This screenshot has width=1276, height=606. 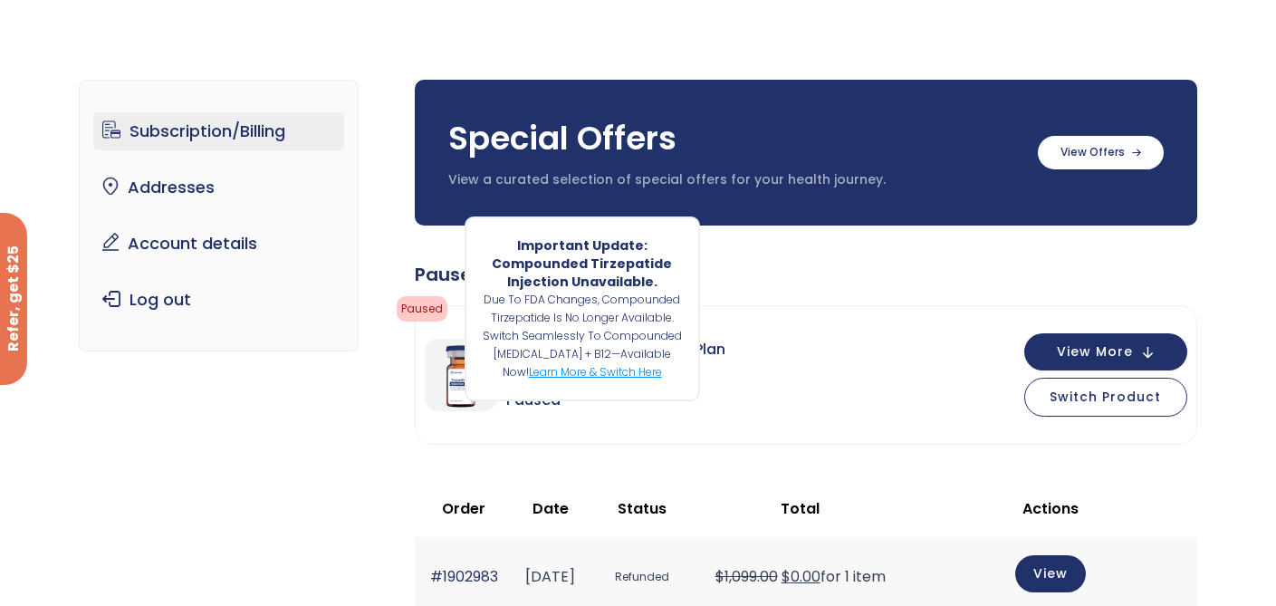 I want to click on a: Learn more & switch here, so click(x=595, y=371).